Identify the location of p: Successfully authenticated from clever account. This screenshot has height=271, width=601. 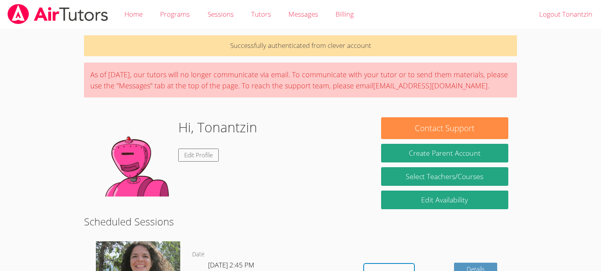
(301, 46).